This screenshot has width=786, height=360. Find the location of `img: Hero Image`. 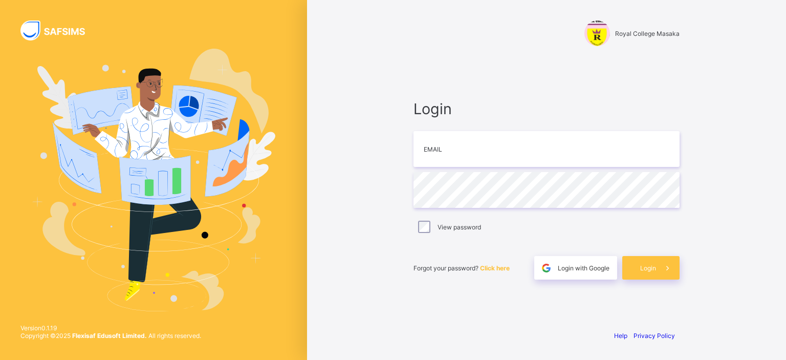

img: Hero Image is located at coordinates (154, 180).